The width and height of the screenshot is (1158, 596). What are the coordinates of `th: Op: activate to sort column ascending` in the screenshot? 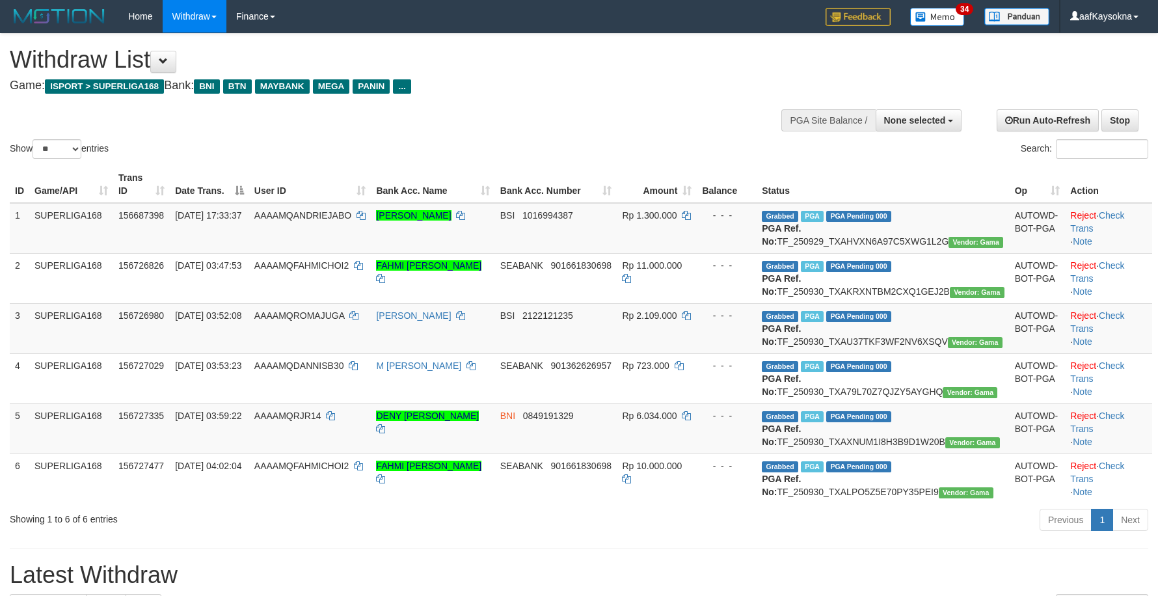 It's located at (1038, 184).